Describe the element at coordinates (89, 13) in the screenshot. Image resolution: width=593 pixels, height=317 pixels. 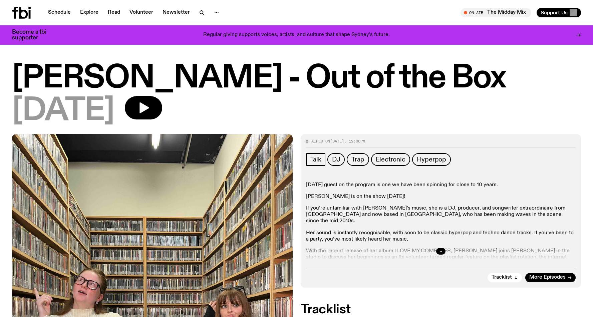
I see `a: Explore` at that location.